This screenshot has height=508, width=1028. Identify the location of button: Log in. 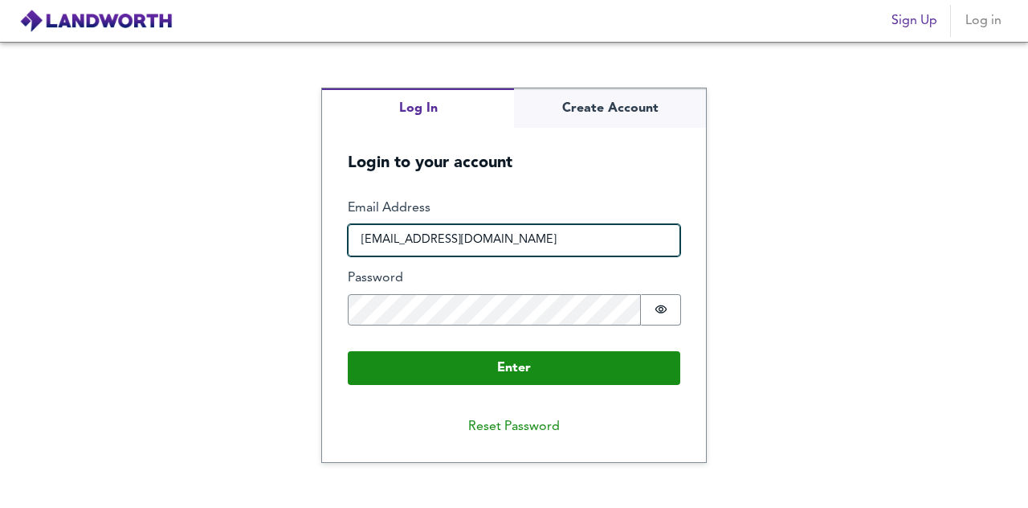
(983, 21).